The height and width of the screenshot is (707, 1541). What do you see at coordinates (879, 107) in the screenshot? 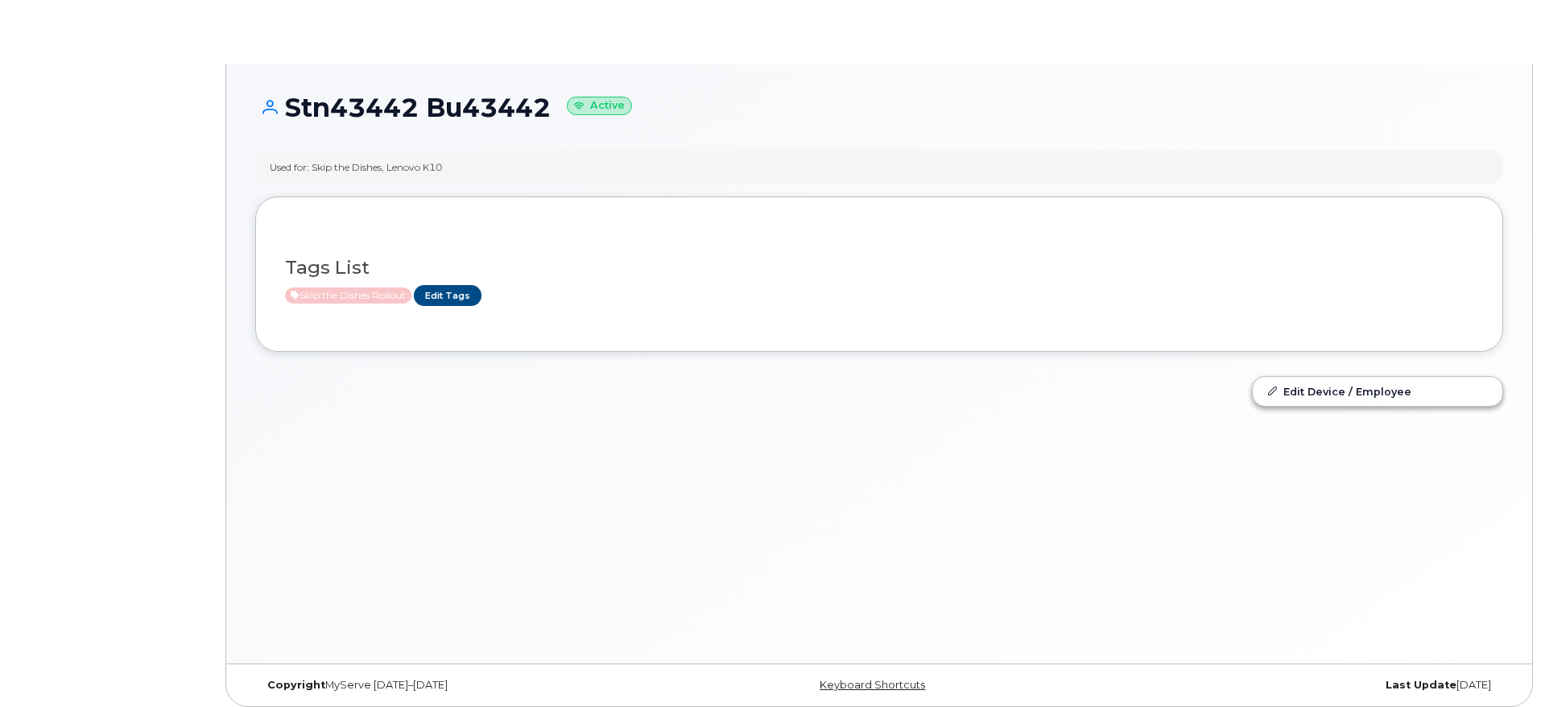
I see `h1: Stn43442 Bu43442` at bounding box center [879, 107].